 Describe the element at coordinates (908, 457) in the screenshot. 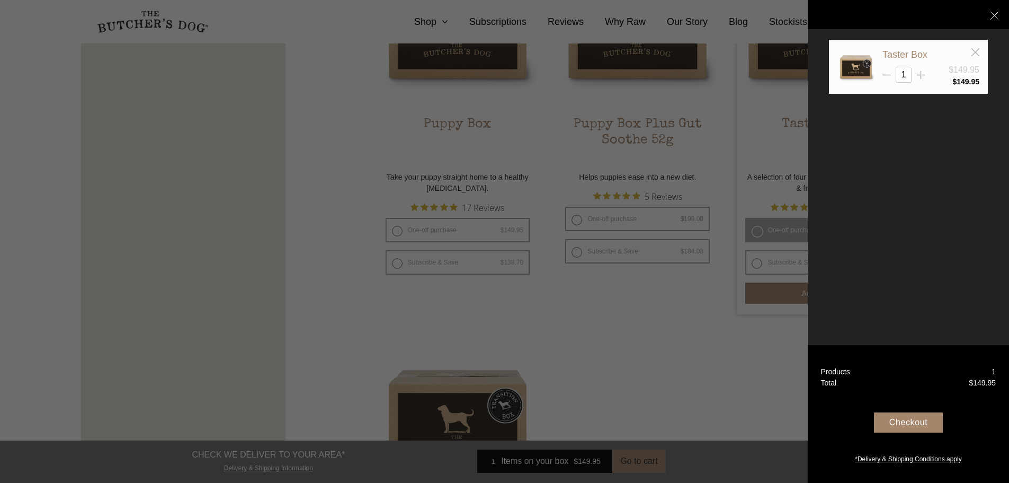

I see `a: *Delivery & Shipping Conditions apply` at that location.